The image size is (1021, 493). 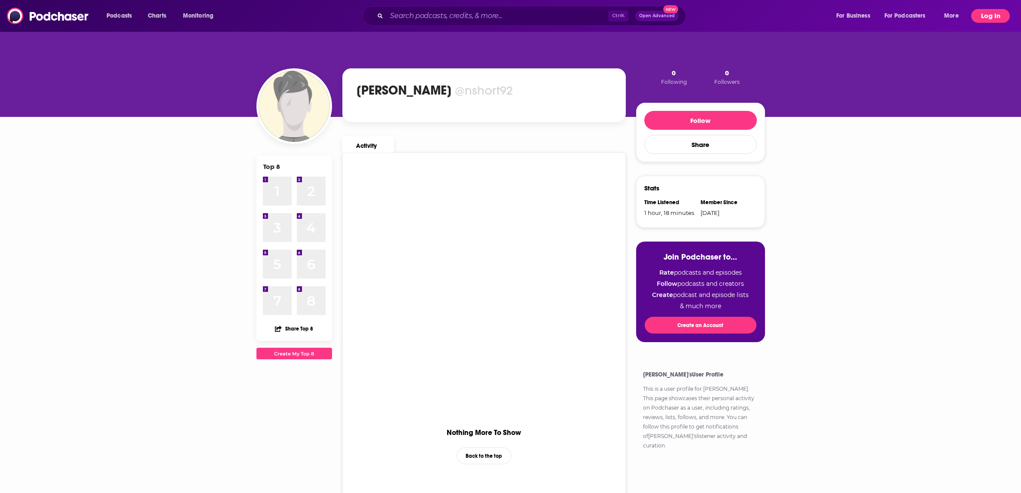 What do you see at coordinates (484, 455) in the screenshot?
I see `button: Back to the top` at bounding box center [484, 455].